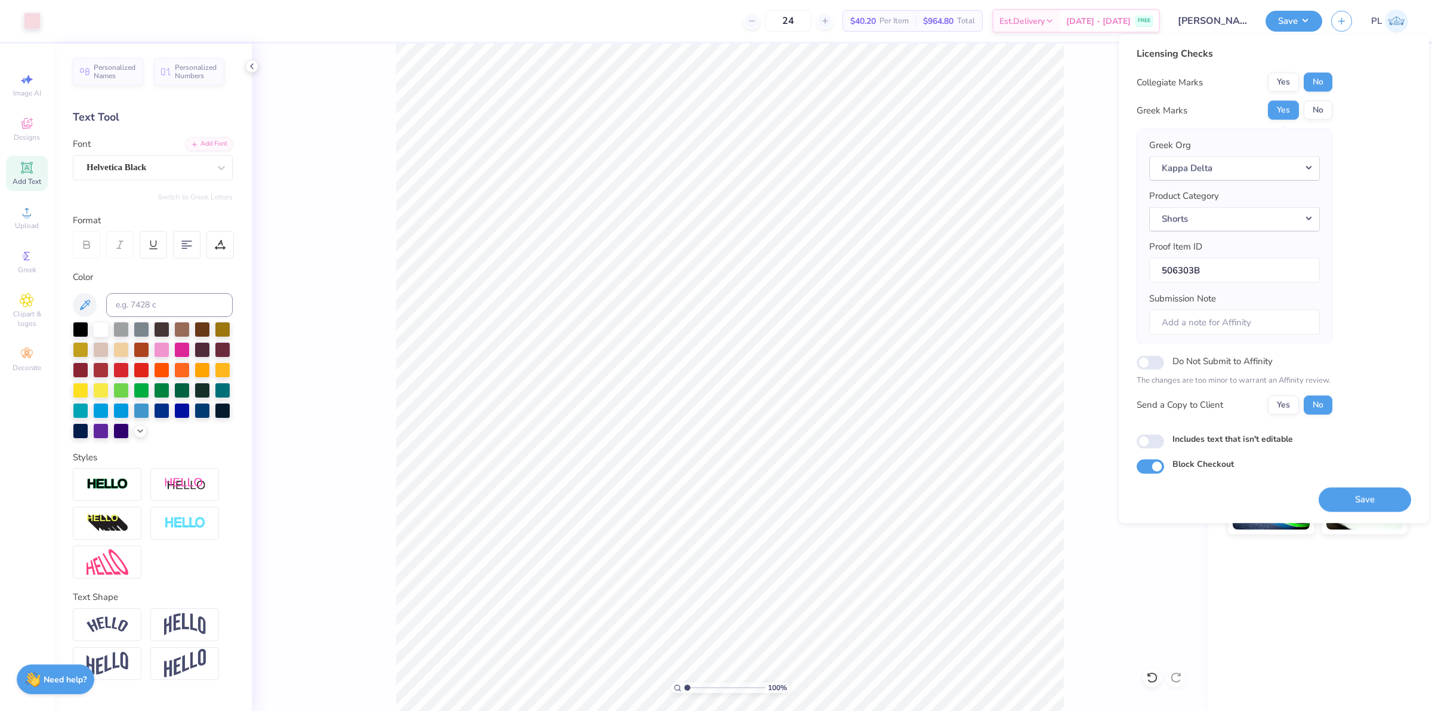 The width and height of the screenshot is (1432, 711). I want to click on span: $964.80, so click(938, 21).